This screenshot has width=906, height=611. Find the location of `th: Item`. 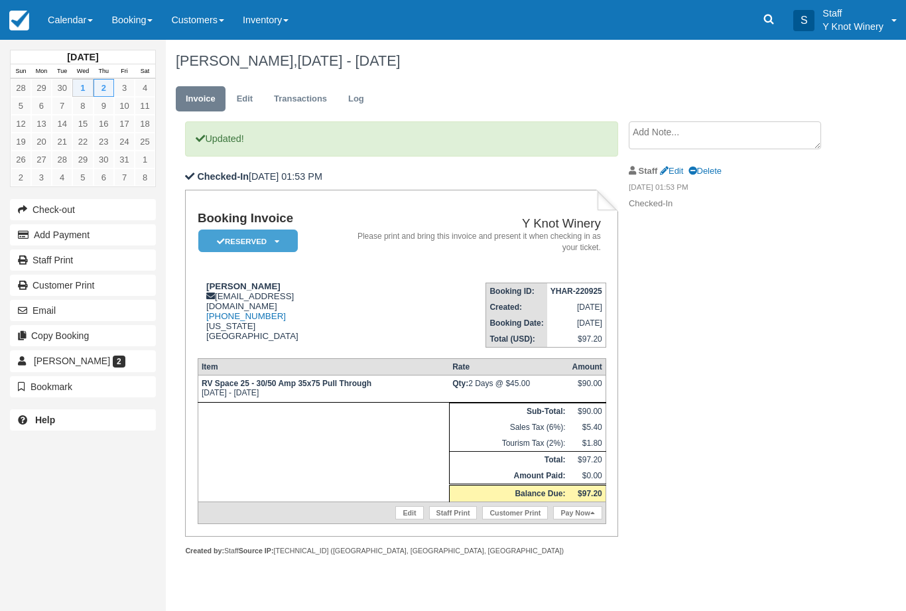

th: Item is located at coordinates (323, 367).